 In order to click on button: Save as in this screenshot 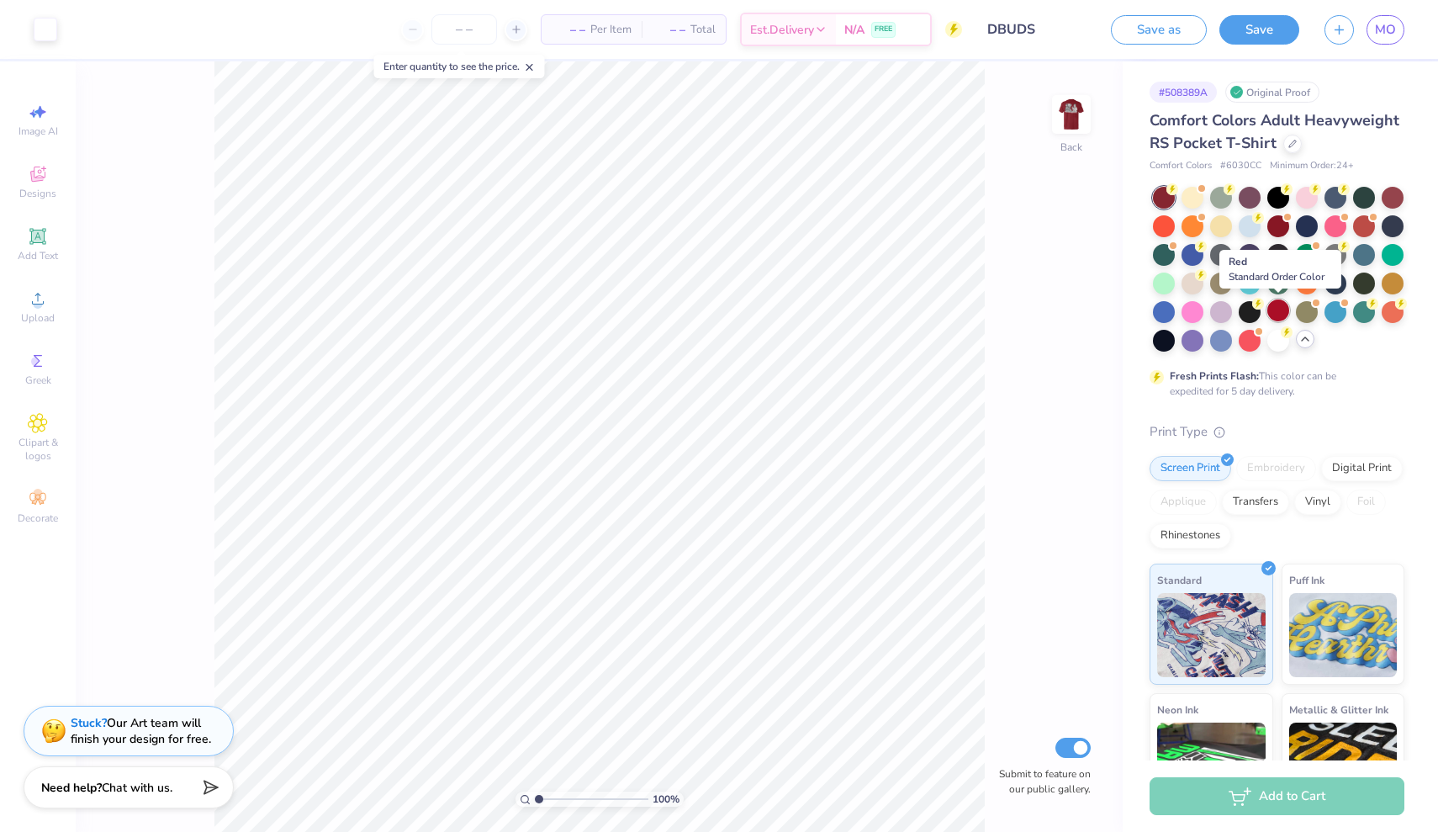, I will do `click(1159, 29)`.